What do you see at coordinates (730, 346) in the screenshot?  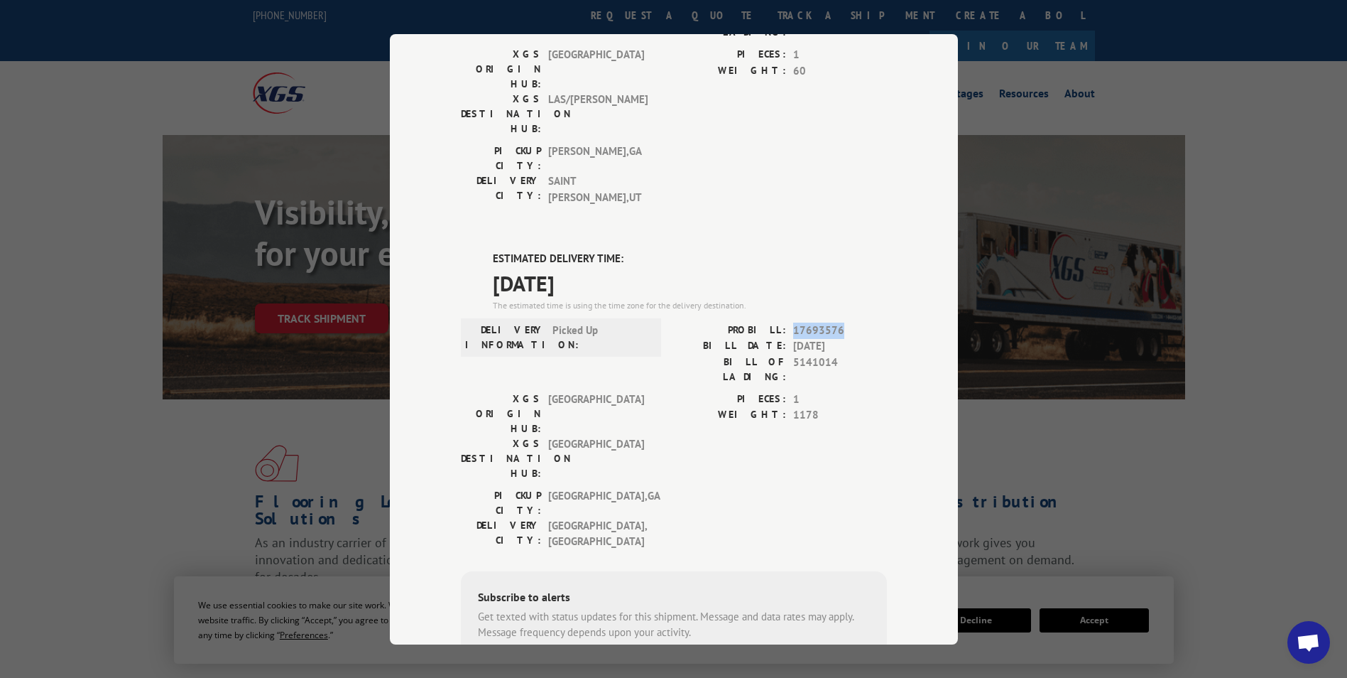 I see `label: BILL DATE:` at bounding box center [730, 346].